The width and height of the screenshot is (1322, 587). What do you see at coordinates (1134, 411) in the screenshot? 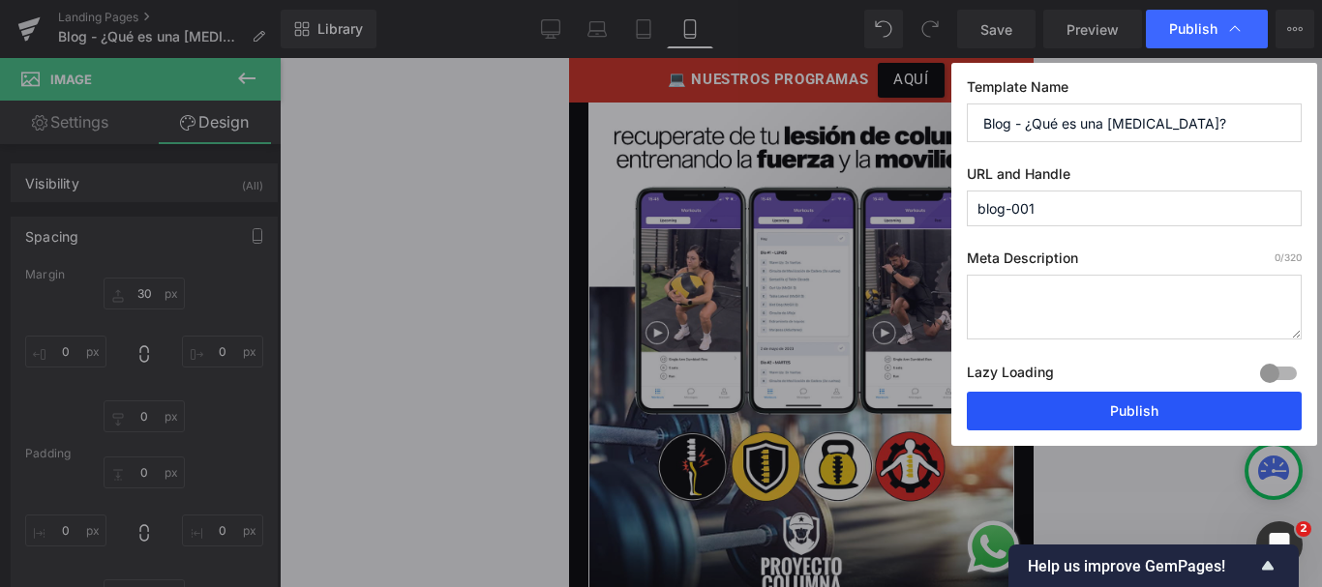
I see `button: Publish` at bounding box center [1134, 411].